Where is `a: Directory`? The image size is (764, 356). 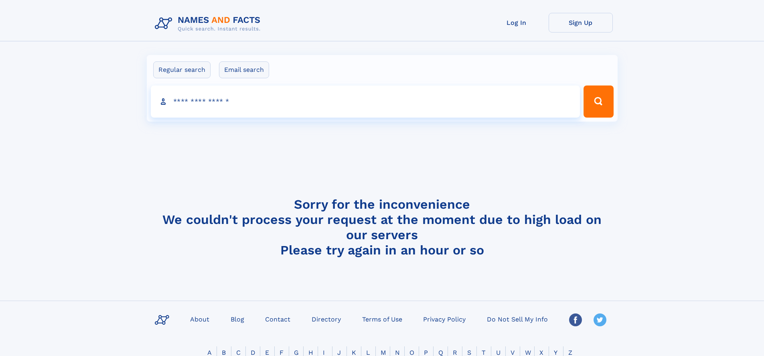 a: Directory is located at coordinates (326, 318).